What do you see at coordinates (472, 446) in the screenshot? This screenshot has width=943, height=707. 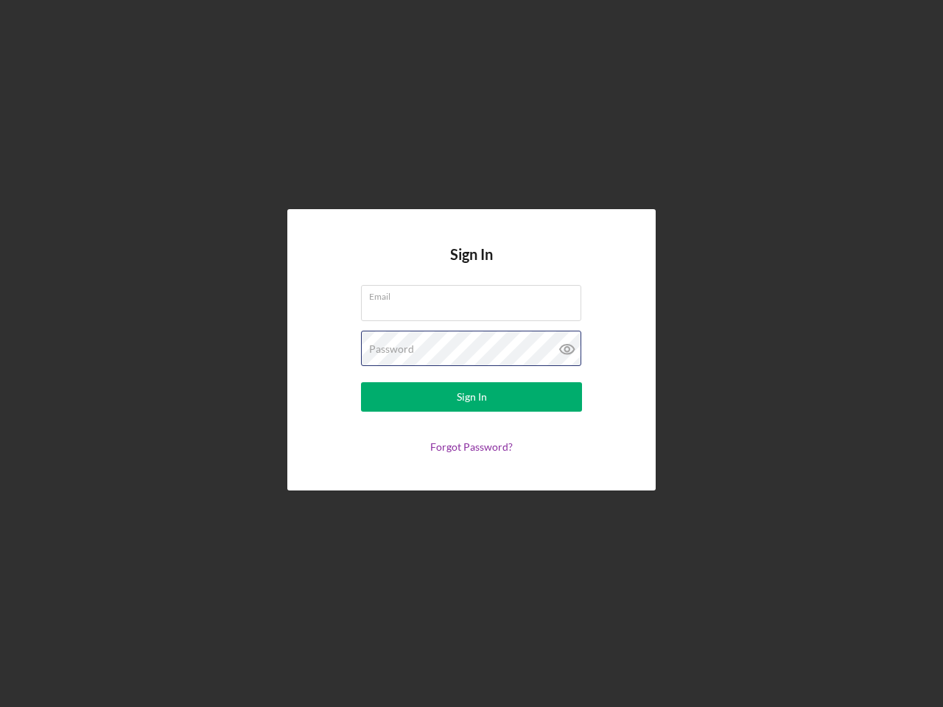 I see `a: Forgot Password?` at bounding box center [472, 446].